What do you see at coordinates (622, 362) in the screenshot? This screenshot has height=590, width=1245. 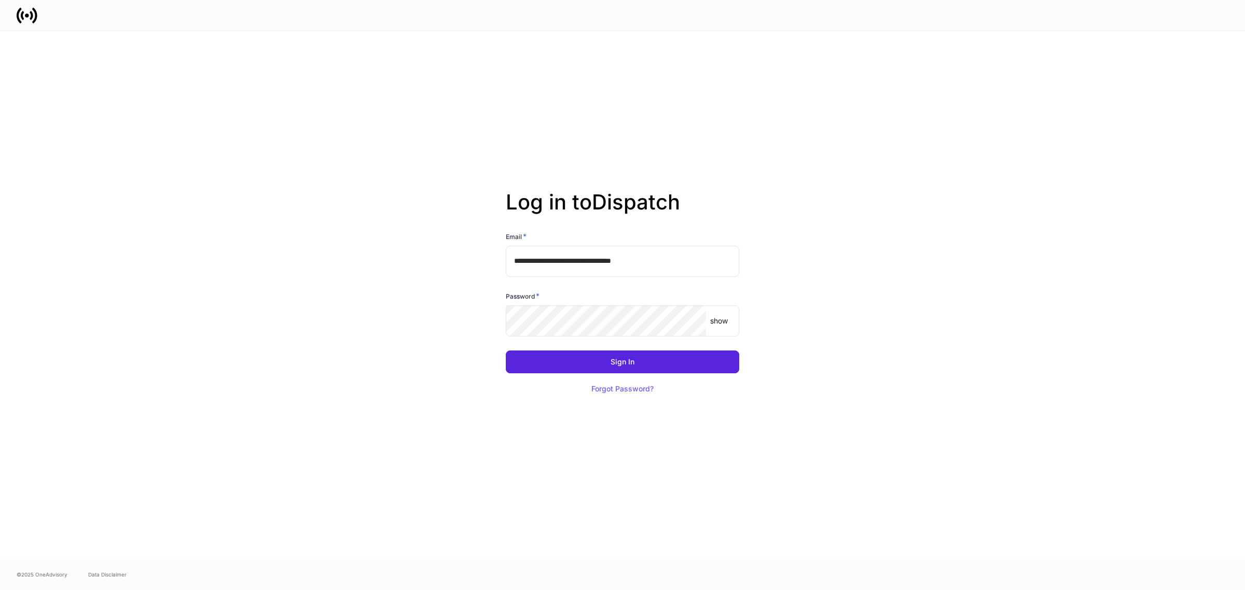 I see `div: Sign In` at bounding box center [622, 362].